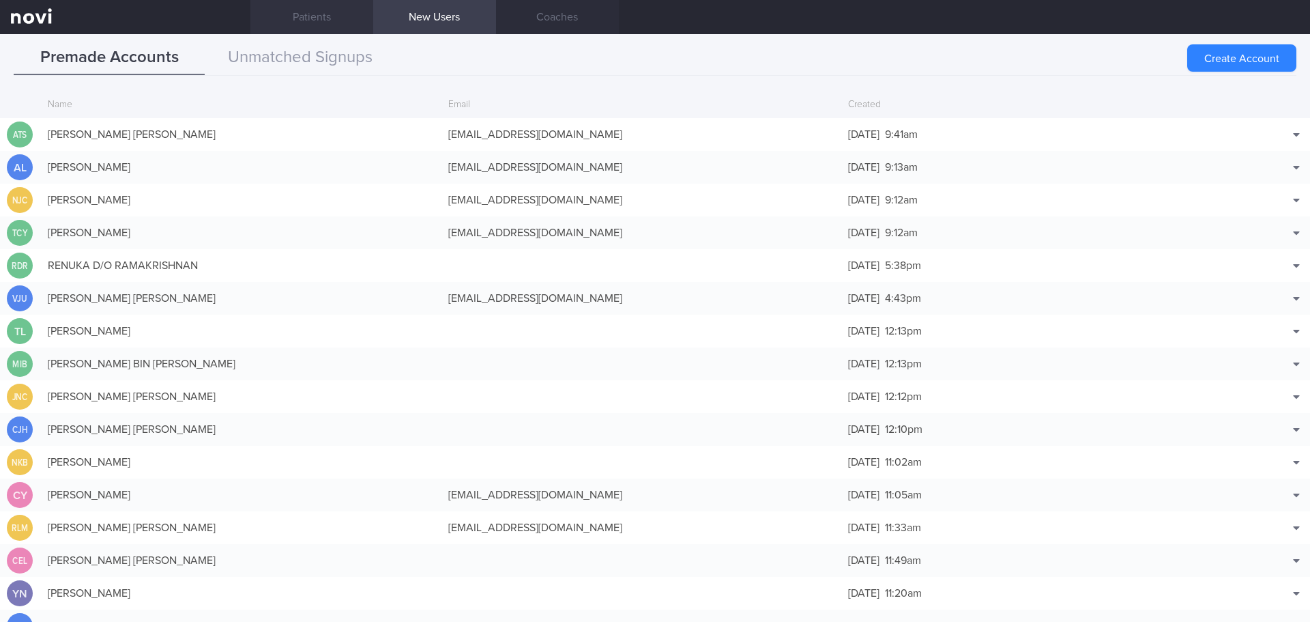  What do you see at coordinates (20, 167) in the screenshot?
I see `div: AL` at bounding box center [20, 167].